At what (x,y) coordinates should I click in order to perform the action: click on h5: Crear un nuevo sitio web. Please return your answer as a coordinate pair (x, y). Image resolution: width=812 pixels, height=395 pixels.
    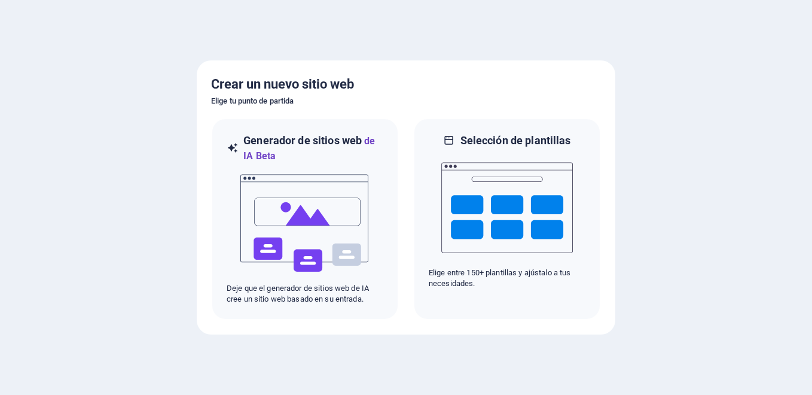
    Looking at the image, I should click on (406, 84).